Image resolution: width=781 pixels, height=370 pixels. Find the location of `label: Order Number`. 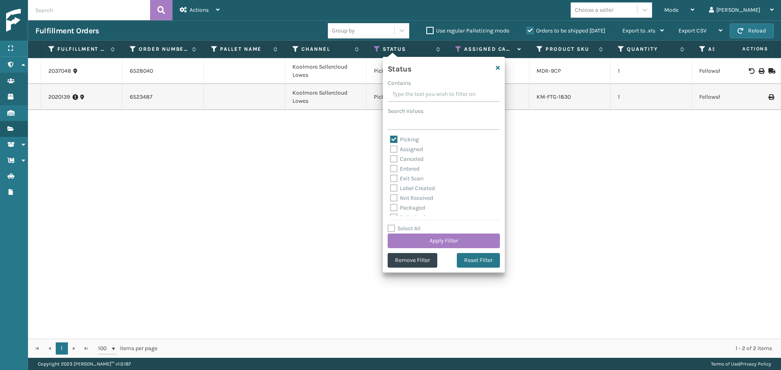

label: Order Number is located at coordinates (163, 49).